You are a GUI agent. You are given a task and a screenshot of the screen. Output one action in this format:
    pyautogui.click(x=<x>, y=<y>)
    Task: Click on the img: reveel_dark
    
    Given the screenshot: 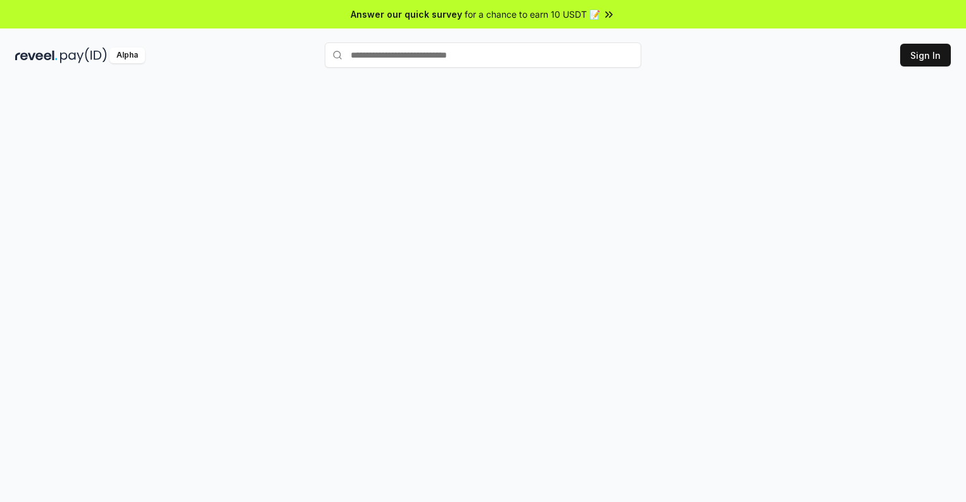 What is the action you would take?
    pyautogui.click(x=36, y=55)
    